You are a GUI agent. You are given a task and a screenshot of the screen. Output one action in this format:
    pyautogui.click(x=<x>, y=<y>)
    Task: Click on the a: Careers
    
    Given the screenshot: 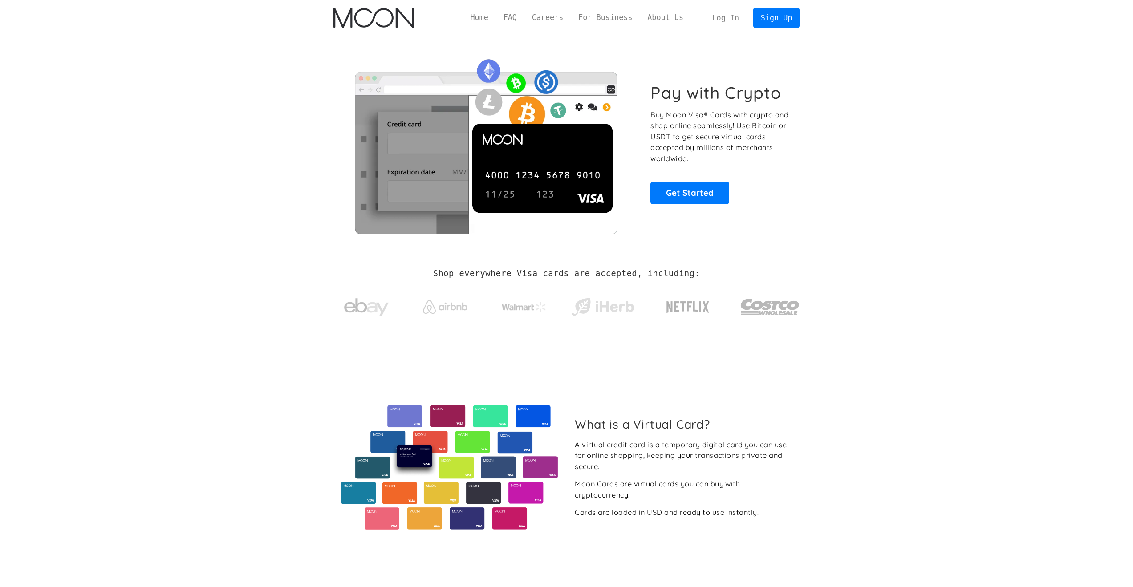 What is the action you would take?
    pyautogui.click(x=548, y=17)
    